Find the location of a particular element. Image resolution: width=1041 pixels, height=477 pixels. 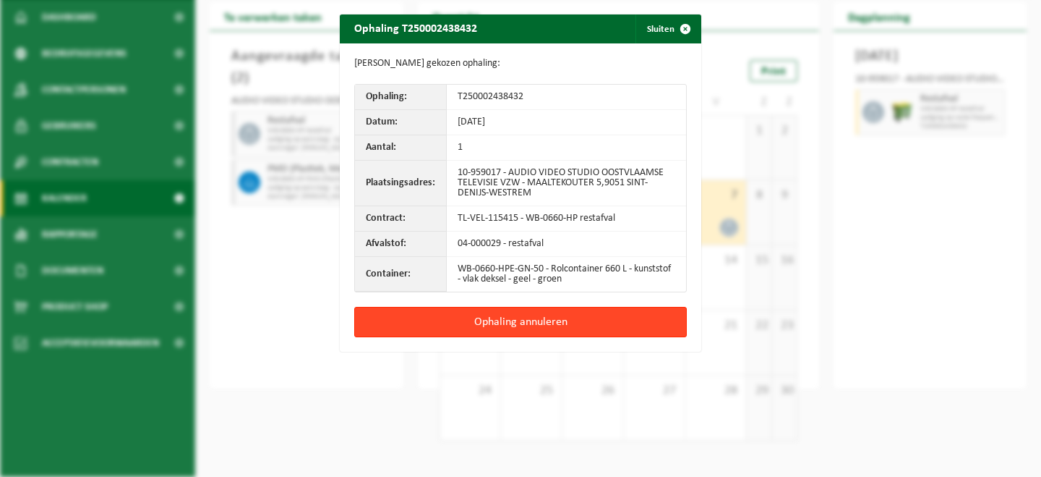

th: Plaatsingsadres: is located at coordinates (401, 183).